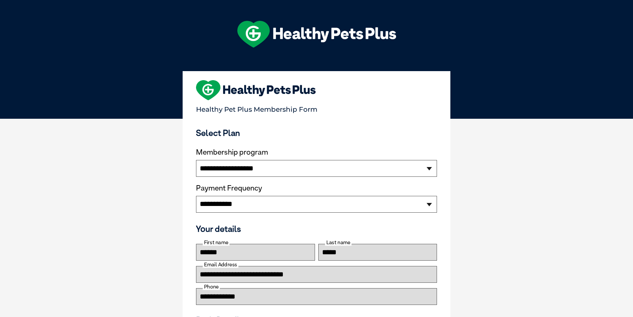  I want to click on img: hpp-logo-landscape-green-white.png, so click(317, 34).